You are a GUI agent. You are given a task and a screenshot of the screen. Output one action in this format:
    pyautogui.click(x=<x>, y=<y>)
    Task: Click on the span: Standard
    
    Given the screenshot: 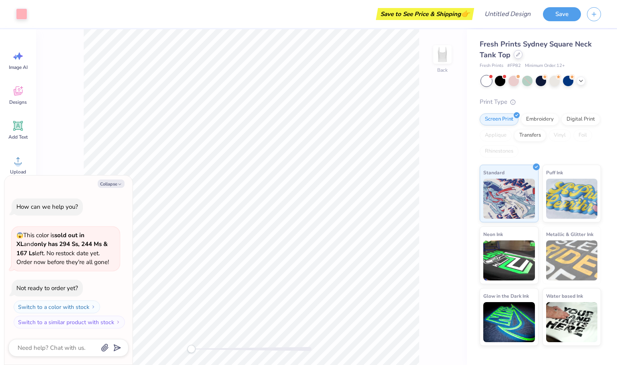 What is the action you would take?
    pyautogui.click(x=494, y=172)
    